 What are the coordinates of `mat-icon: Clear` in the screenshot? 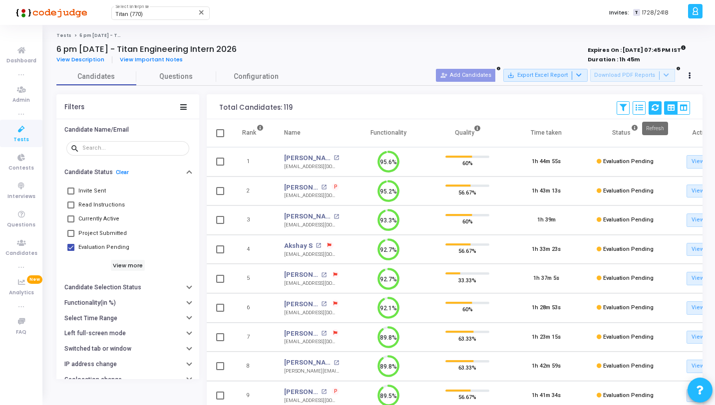 It's located at (202, 12).